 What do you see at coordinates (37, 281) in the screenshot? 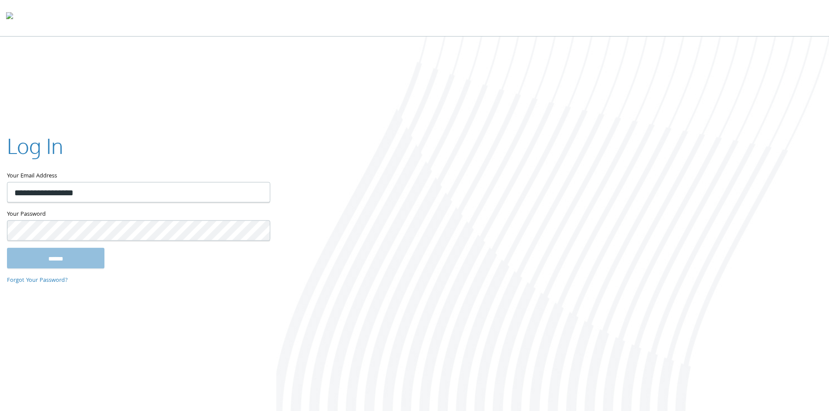
I see `a: Forgot Your Password?` at bounding box center [37, 281].